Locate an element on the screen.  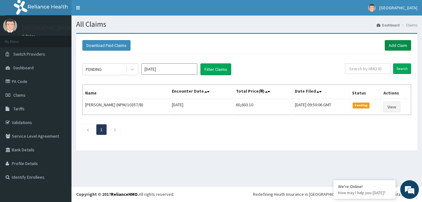
a: Dashboard is located at coordinates (389, 25).